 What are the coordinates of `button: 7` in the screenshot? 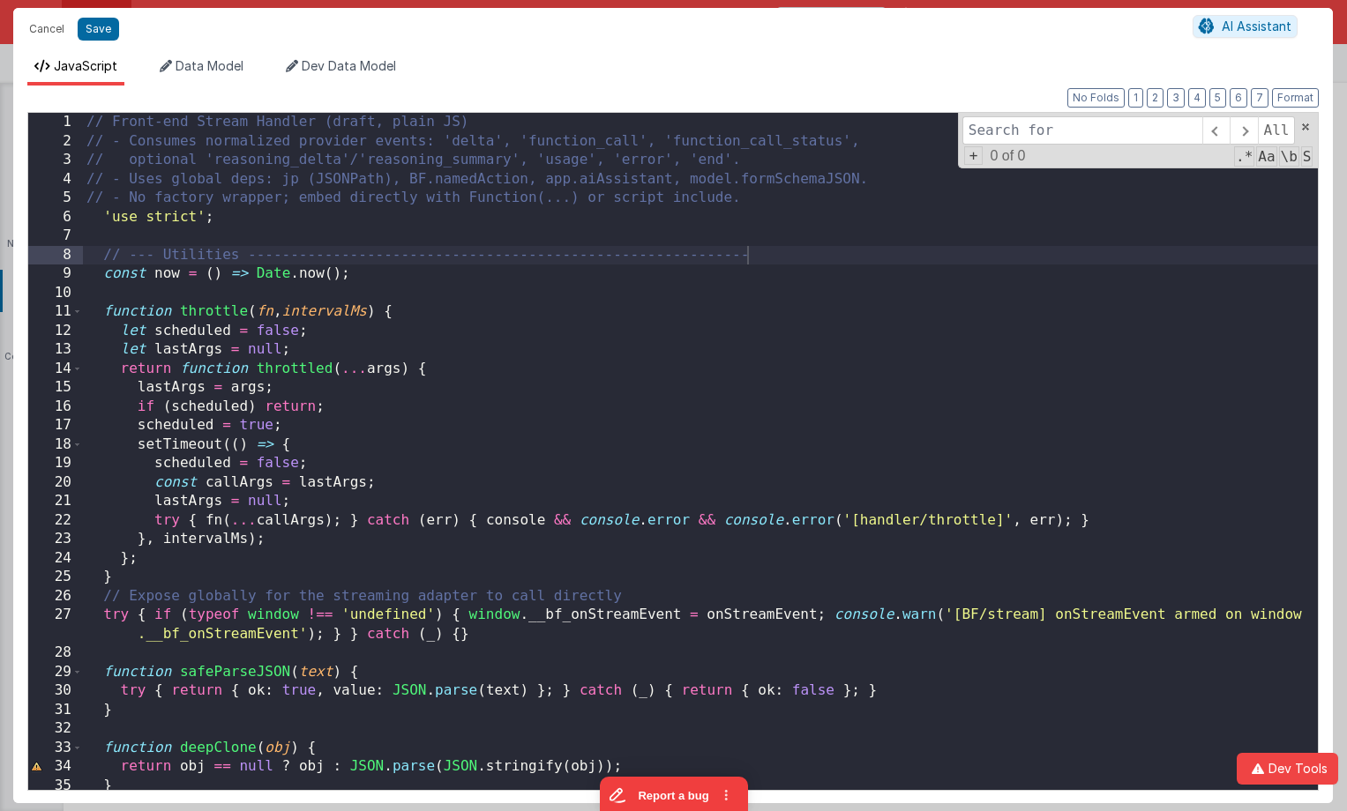 It's located at (1259, 98).